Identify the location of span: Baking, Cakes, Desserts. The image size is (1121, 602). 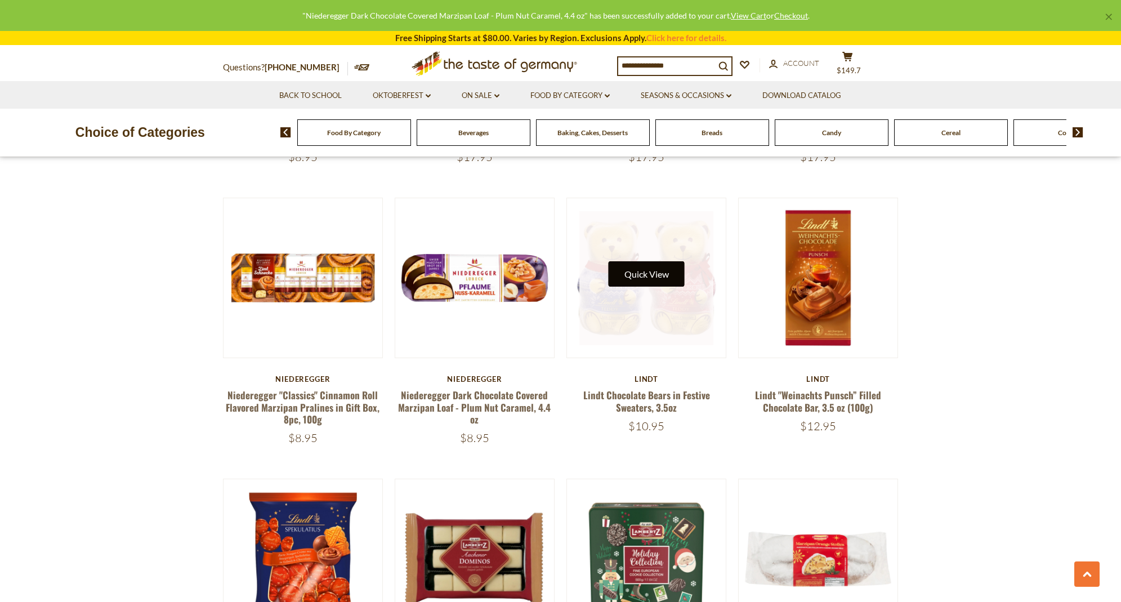
(592, 132).